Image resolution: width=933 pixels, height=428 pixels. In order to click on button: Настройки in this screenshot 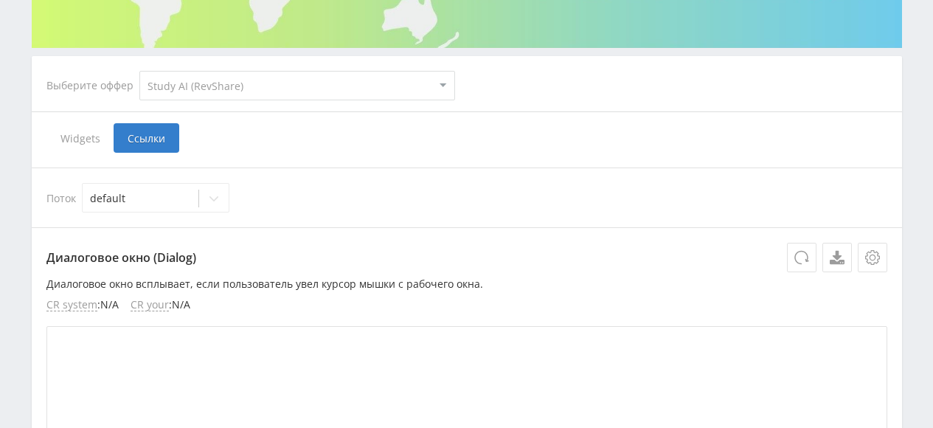, I will do `click(873, 258)`.